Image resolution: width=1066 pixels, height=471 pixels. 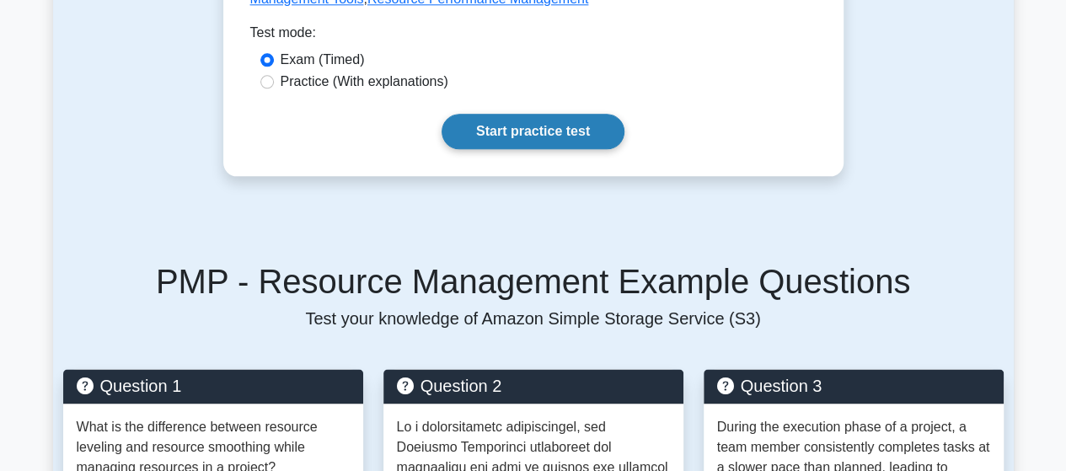 What do you see at coordinates (533, 281) in the screenshot?
I see `h5: PMP - Resource Management Example Questions` at bounding box center [533, 281].